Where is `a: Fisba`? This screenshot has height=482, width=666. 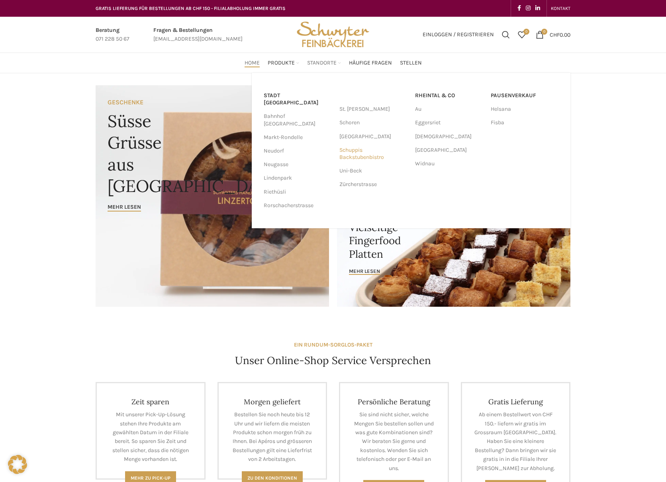
a: Fisba is located at coordinates (524, 123).